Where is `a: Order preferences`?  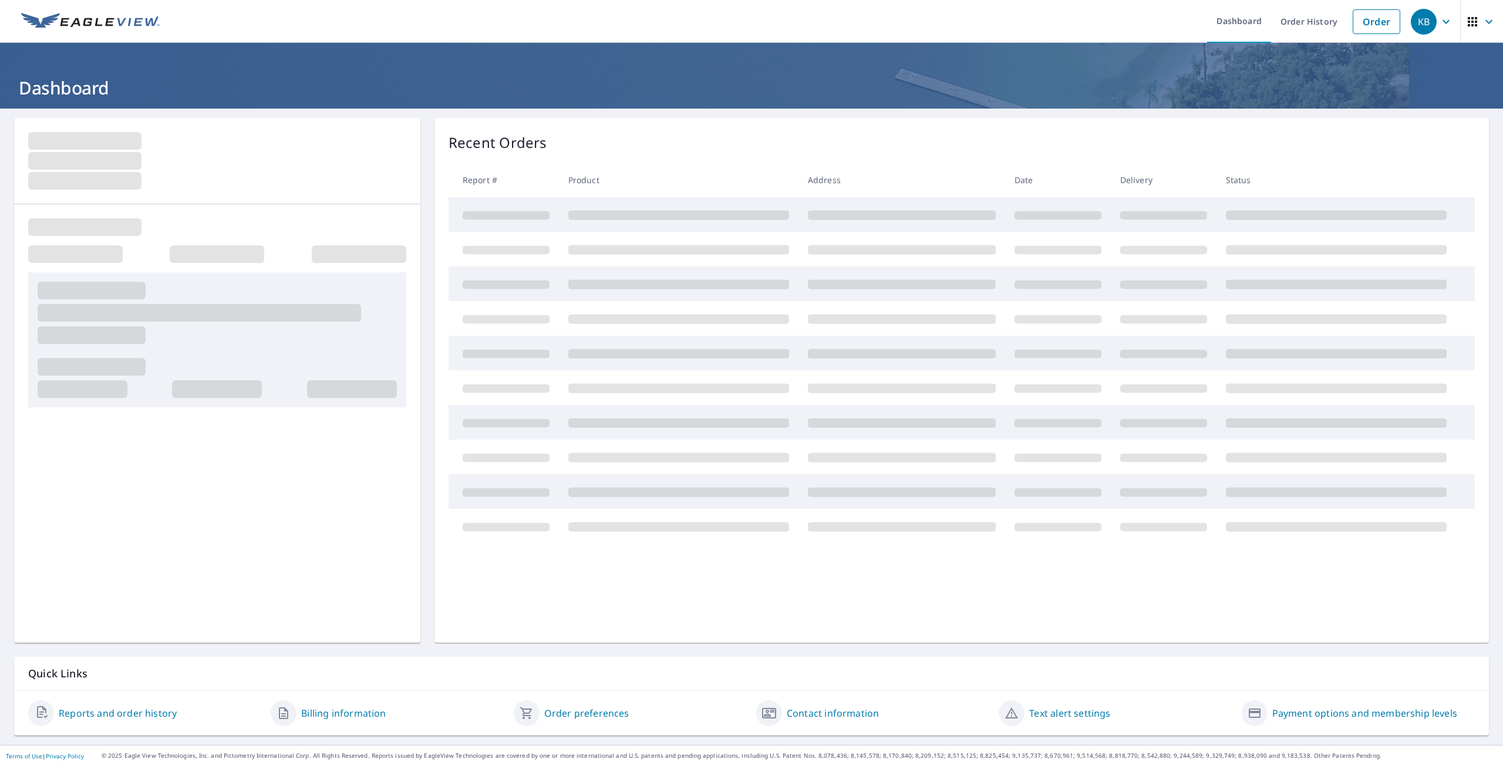
a: Order preferences is located at coordinates (587, 713).